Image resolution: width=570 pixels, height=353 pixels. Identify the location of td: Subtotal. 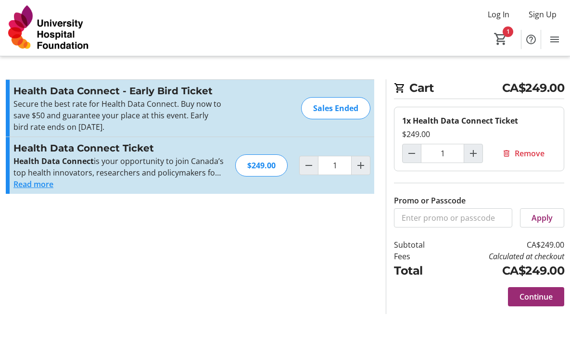
(418, 245).